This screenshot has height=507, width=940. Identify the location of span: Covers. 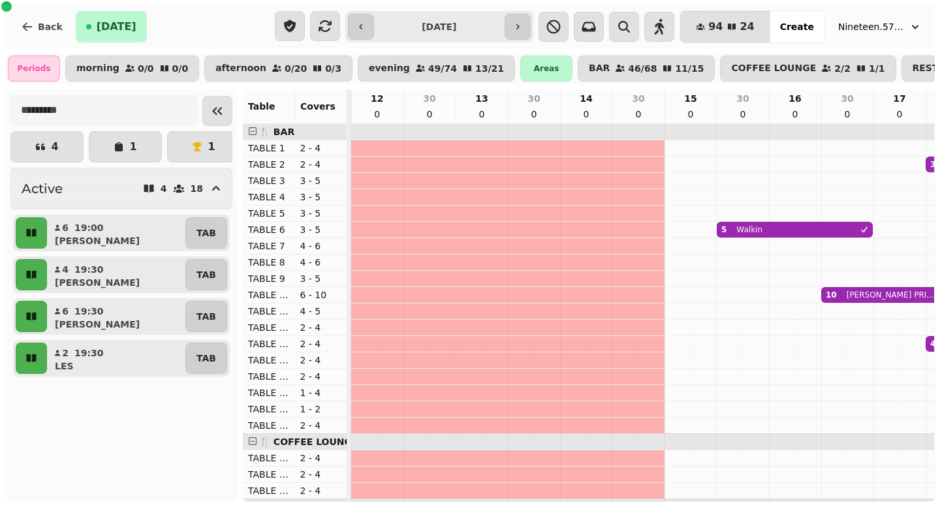
(318, 106).